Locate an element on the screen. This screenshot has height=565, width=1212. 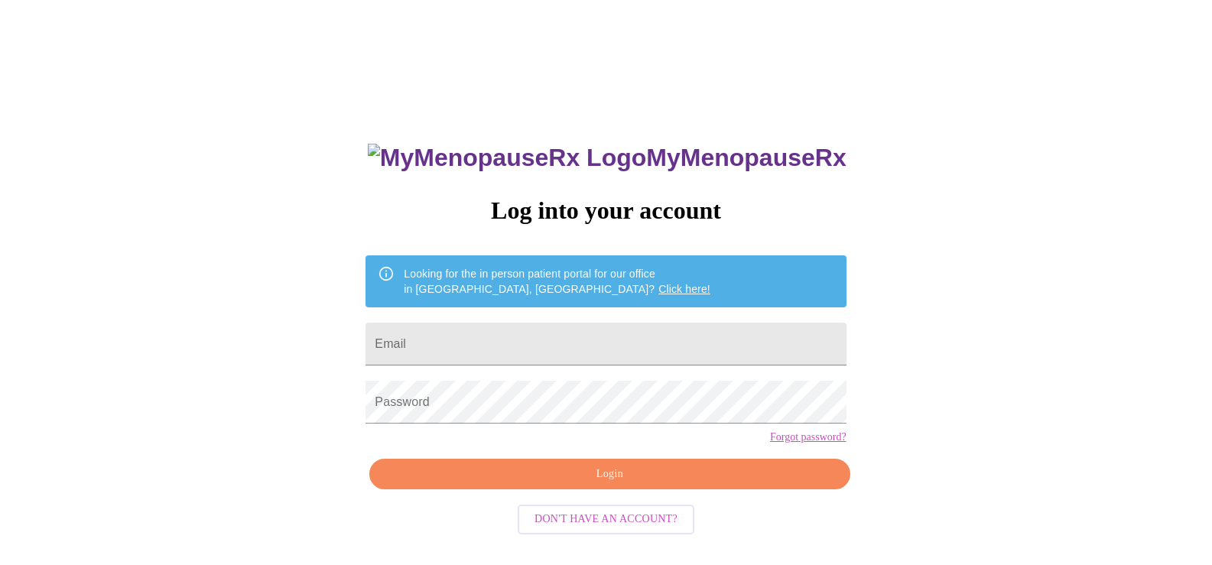
img: MyMenopauseRx Logo is located at coordinates (507, 158).